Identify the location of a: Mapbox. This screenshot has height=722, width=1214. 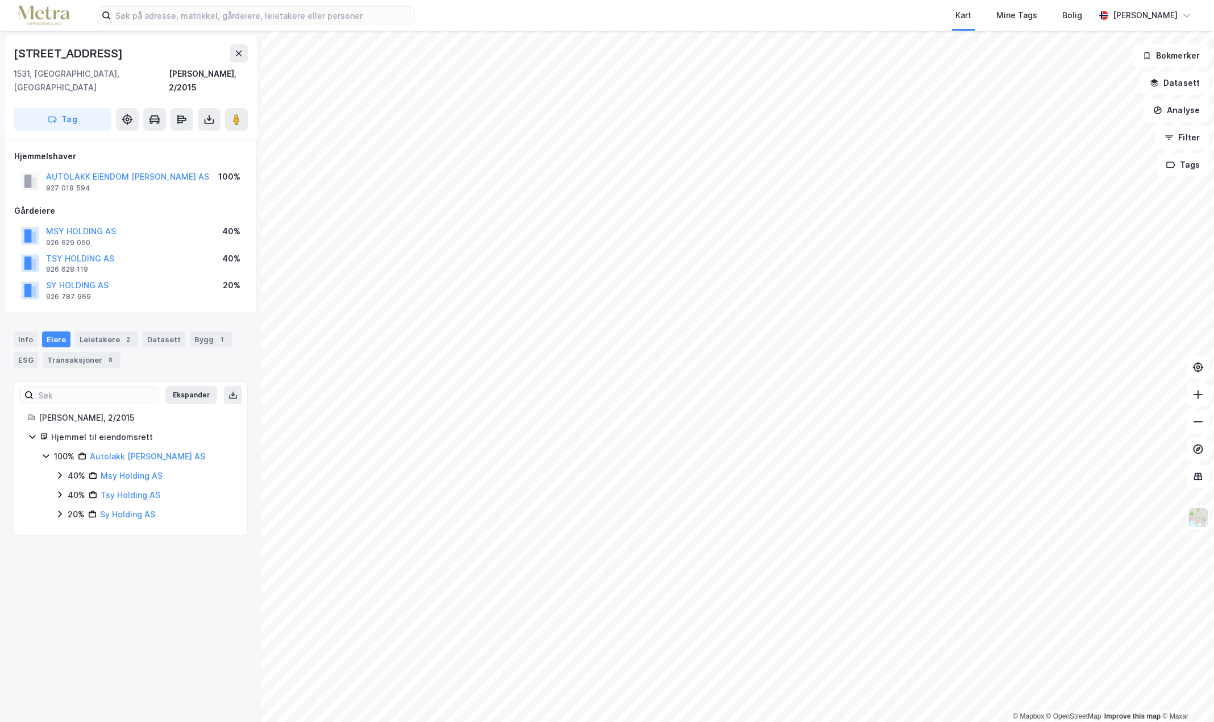
(1028, 716).